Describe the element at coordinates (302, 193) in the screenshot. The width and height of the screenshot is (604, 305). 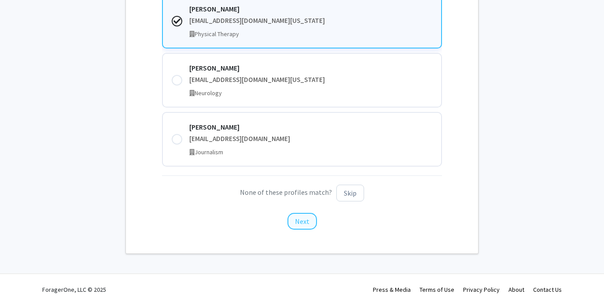
I see `p: None of these profiles match?` at that location.